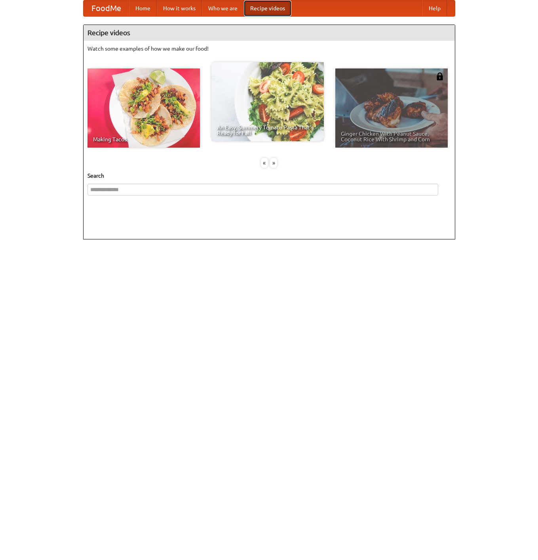  What do you see at coordinates (268, 8) in the screenshot?
I see `a: Recipe videos` at bounding box center [268, 8].